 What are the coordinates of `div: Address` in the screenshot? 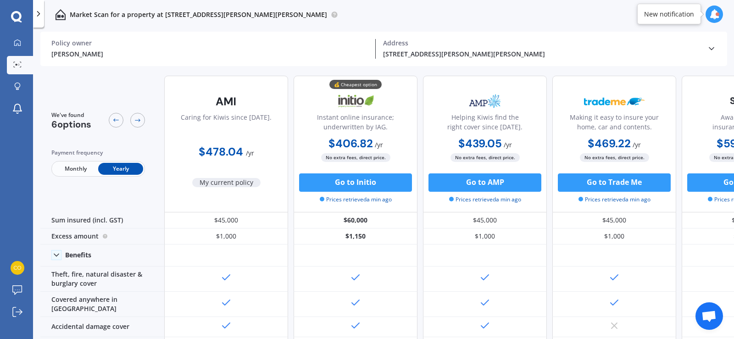 It's located at (541, 43).